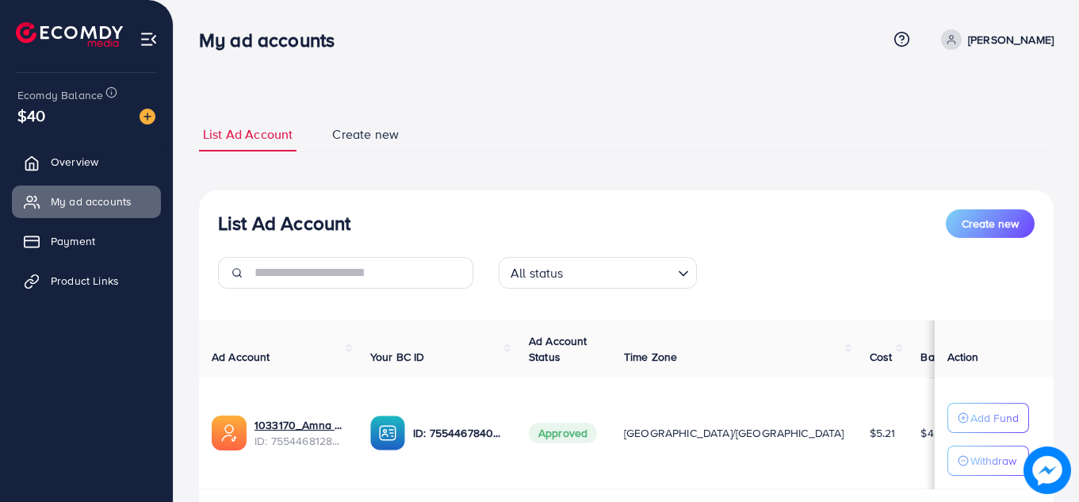 This screenshot has height=502, width=1079. Describe the element at coordinates (881, 357) in the screenshot. I see `span: Cost` at that location.